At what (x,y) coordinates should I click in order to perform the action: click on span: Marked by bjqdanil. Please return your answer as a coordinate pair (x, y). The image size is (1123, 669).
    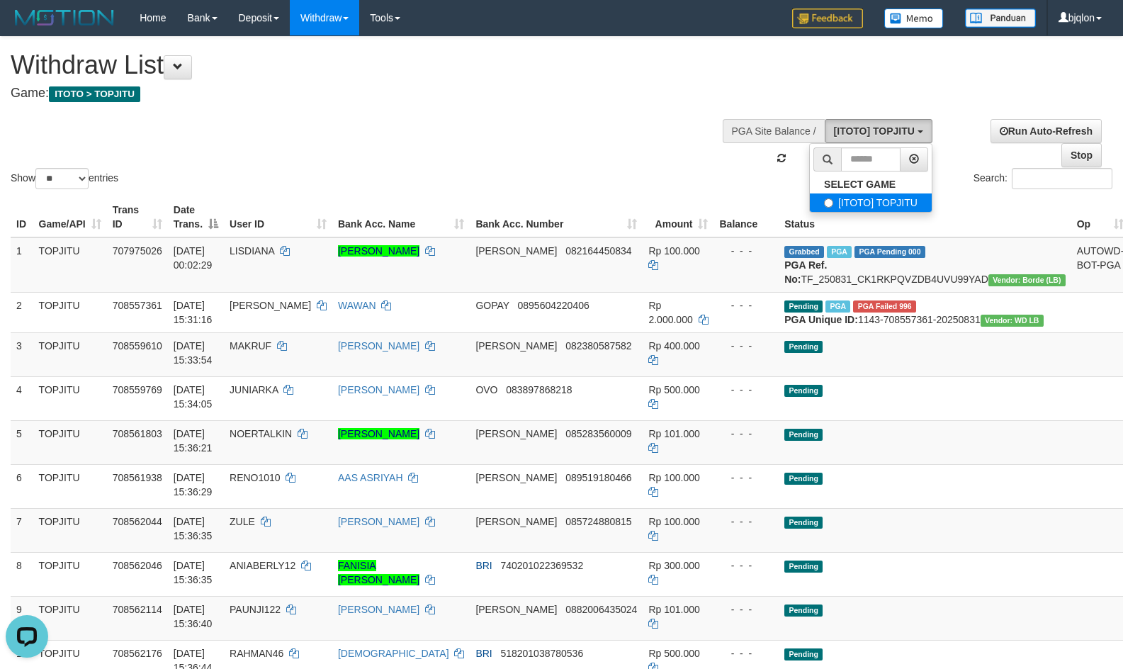
    Looking at the image, I should click on (838, 306).